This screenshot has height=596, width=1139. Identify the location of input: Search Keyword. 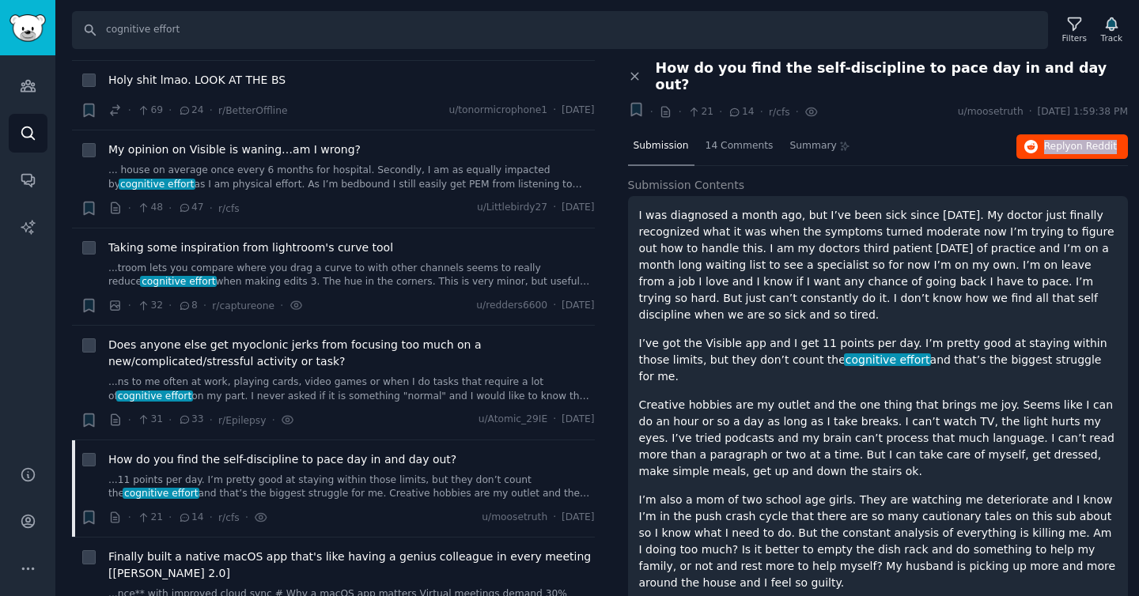
(560, 30).